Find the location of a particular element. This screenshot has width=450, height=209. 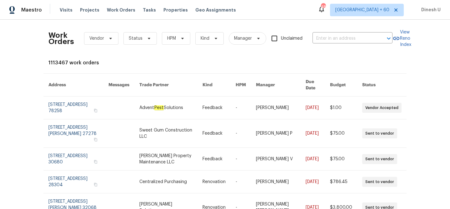

span: HPM is located at coordinates (171, 38).